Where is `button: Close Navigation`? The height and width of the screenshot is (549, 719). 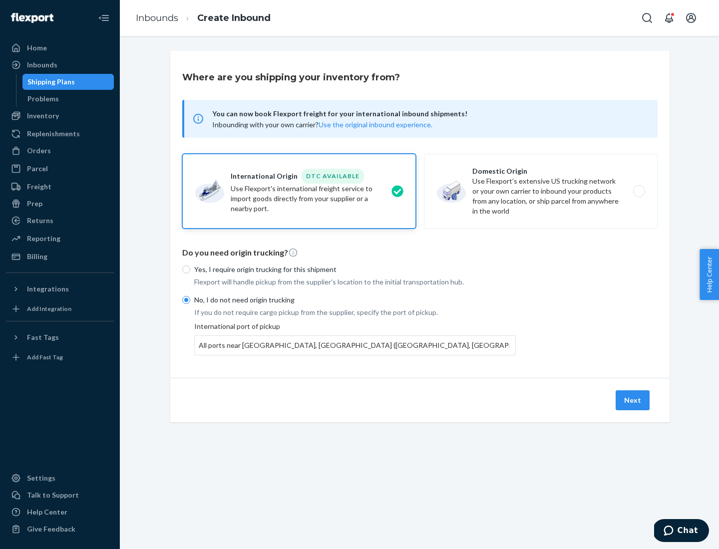
button: Close Navigation is located at coordinates (104, 18).